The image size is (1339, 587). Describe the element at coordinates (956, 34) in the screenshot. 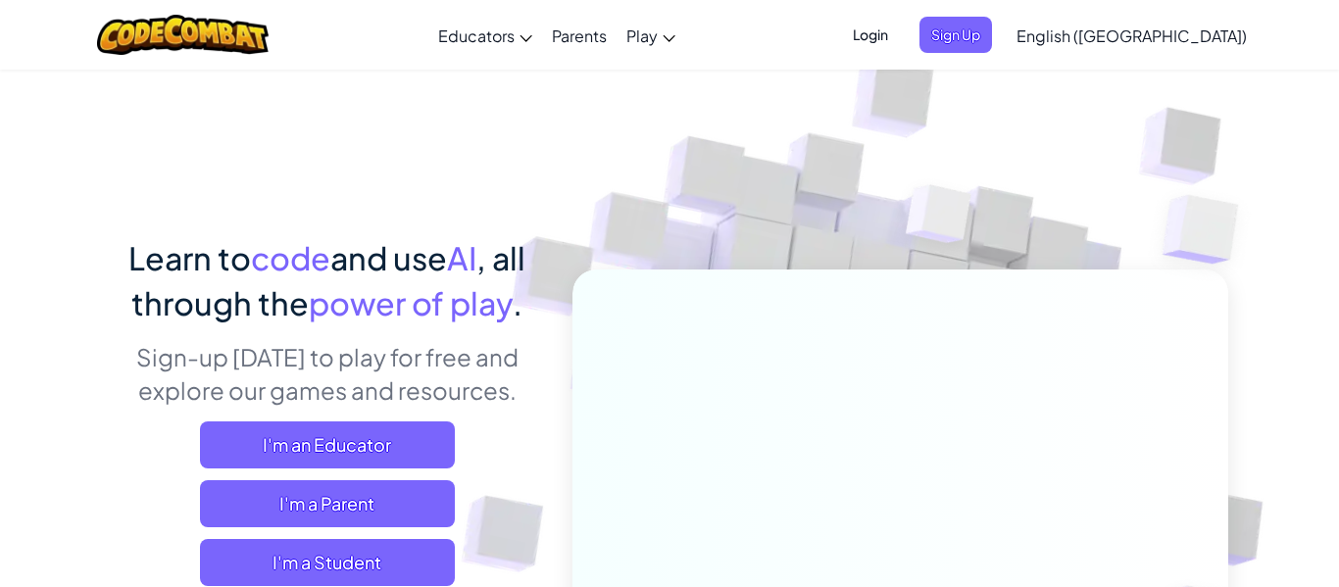

I see `span: Sign Up` at that location.